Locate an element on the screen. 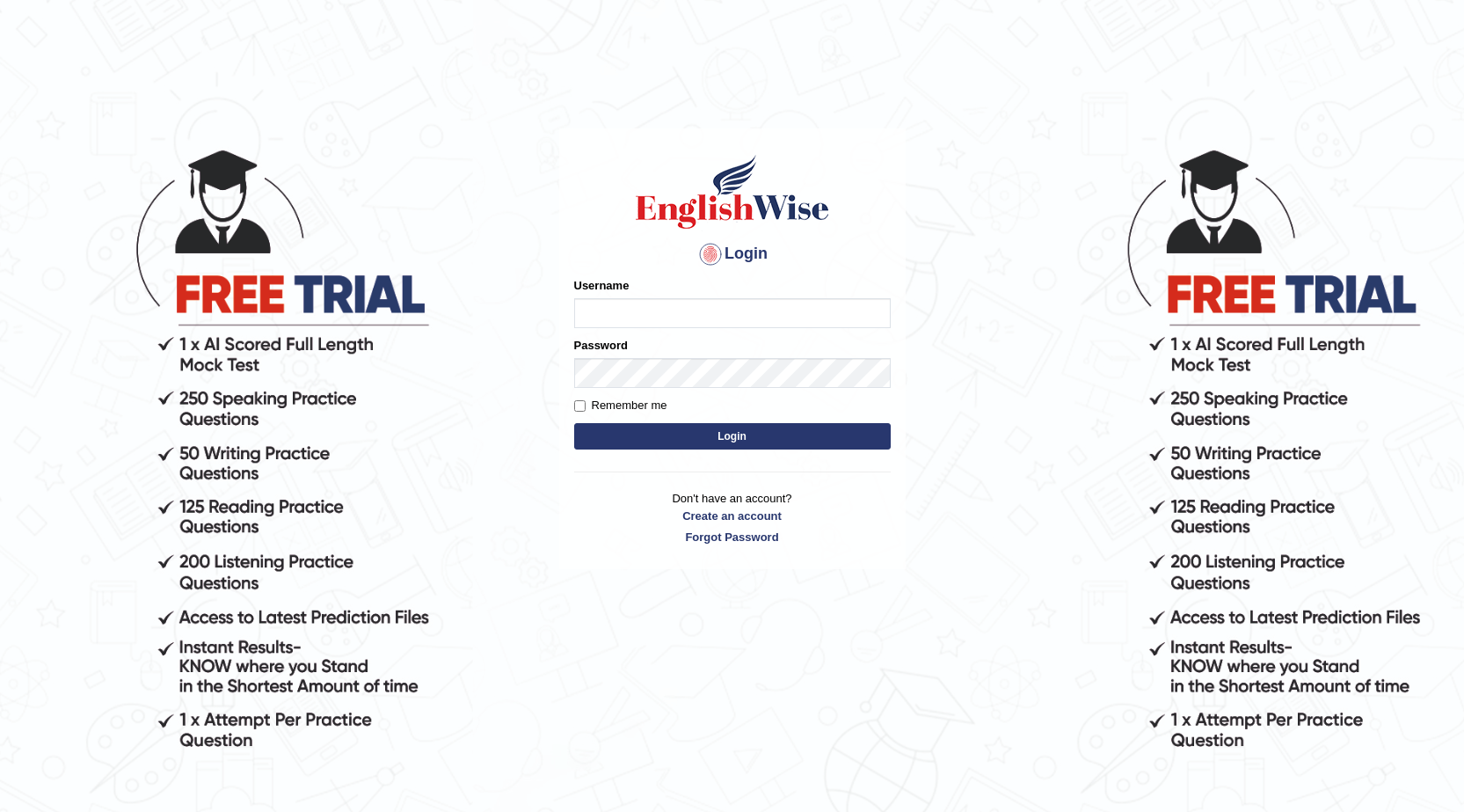 This screenshot has width=1464, height=812. input: Remember me is located at coordinates (579, 405).